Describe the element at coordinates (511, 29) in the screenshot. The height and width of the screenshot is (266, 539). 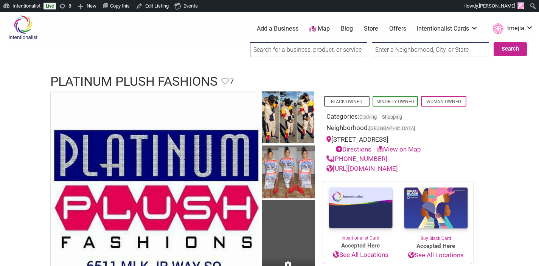
I see `a: tmejia` at that location.